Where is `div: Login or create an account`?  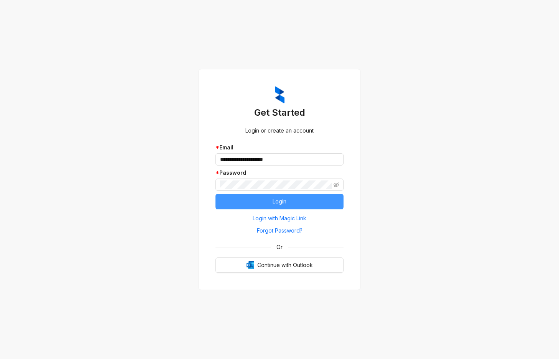 div: Login or create an account is located at coordinates (279, 131).